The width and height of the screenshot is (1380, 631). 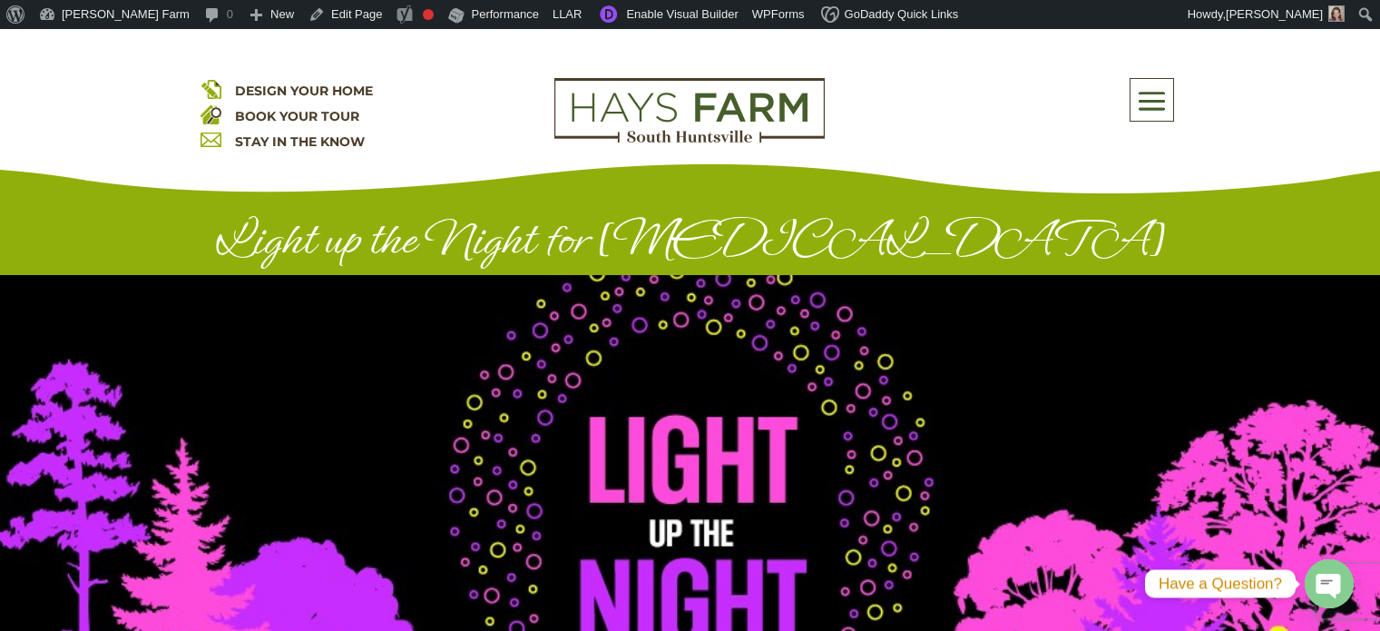 What do you see at coordinates (690, 111) in the screenshot?
I see `img: Logo` at bounding box center [690, 111].